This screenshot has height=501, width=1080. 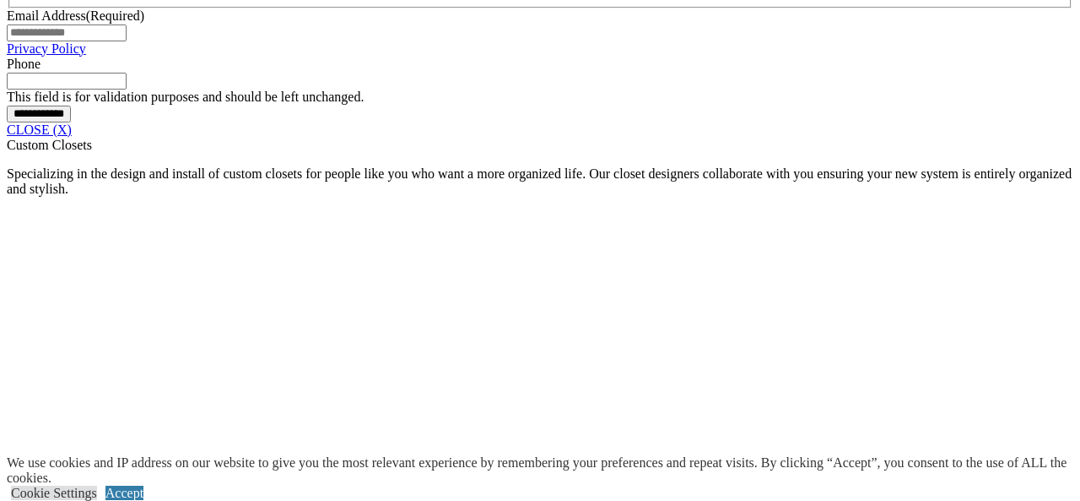 What do you see at coordinates (540, 181) in the screenshot?
I see `p: Specializing in the design and install of custom closets for people like you who want a more orga...` at bounding box center [540, 181].